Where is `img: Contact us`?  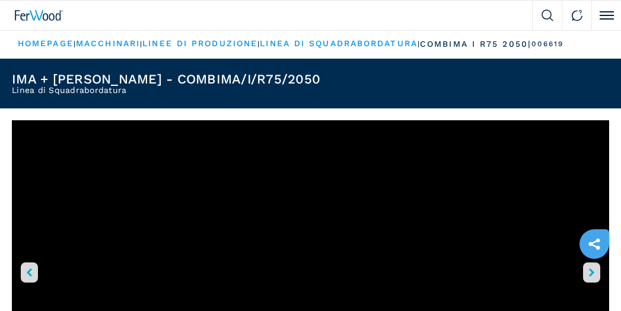
img: Contact us is located at coordinates (577, 15).